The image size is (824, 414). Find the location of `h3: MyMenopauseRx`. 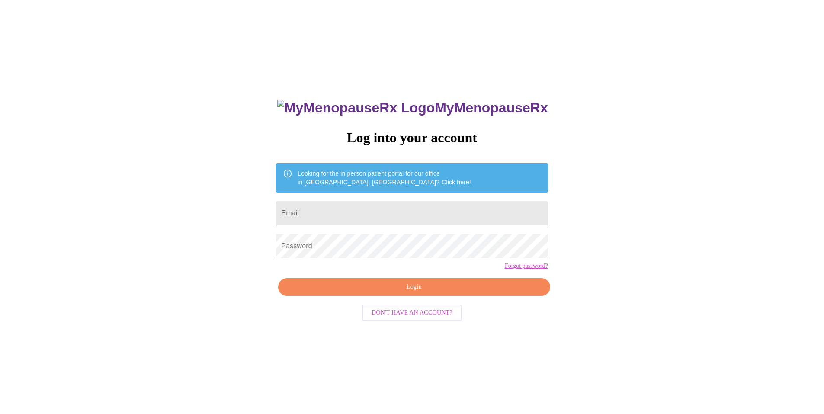

h3: MyMenopauseRx is located at coordinates (412, 108).